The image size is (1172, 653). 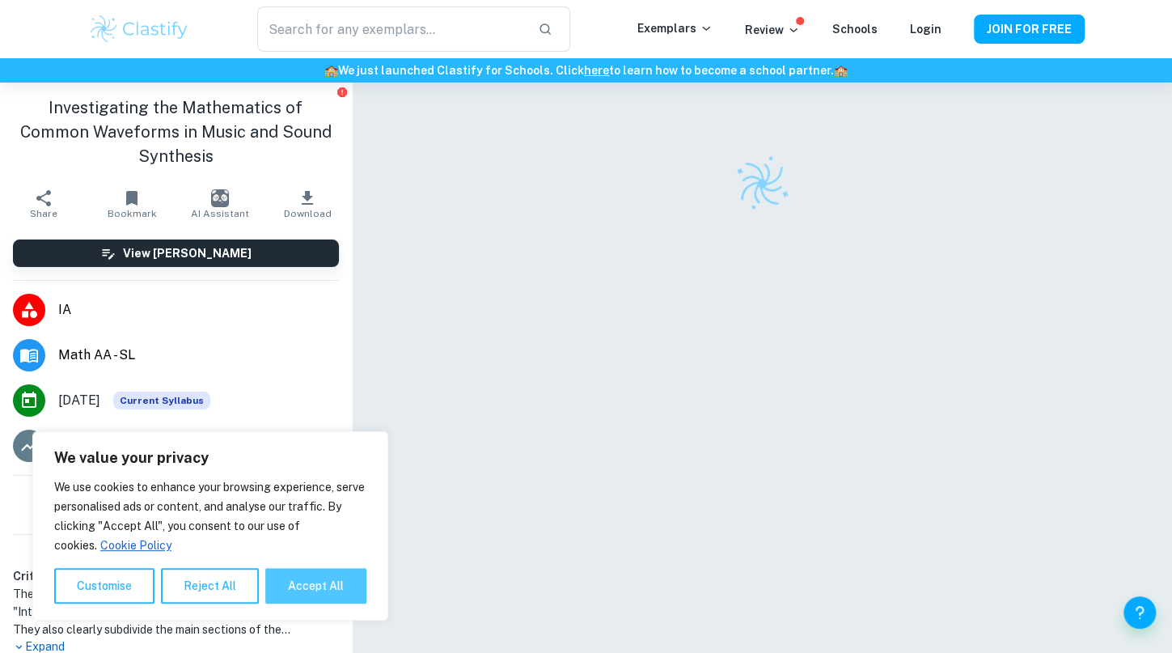 What do you see at coordinates (104, 586) in the screenshot?
I see `button: Customise` at bounding box center [104, 586].